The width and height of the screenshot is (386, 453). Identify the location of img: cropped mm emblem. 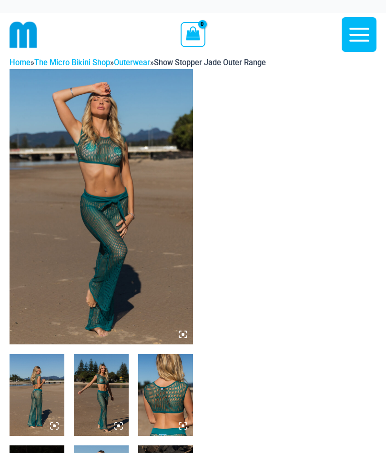
(23, 35).